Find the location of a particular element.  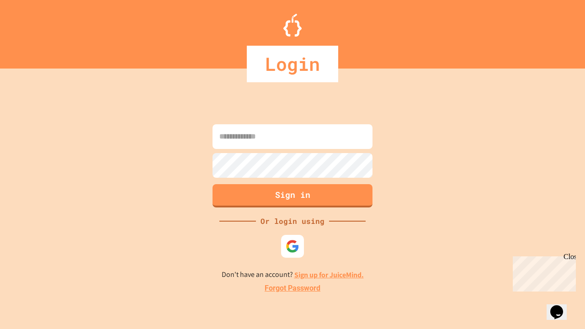

div: Login is located at coordinates (292, 64).